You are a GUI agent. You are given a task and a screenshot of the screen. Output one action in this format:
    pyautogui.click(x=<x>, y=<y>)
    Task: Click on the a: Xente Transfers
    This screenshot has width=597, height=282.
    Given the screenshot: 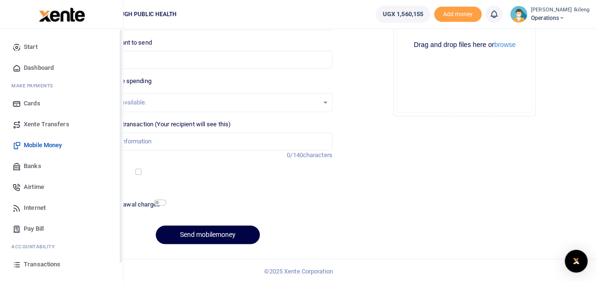 What is the action you would take?
    pyautogui.click(x=61, y=125)
    